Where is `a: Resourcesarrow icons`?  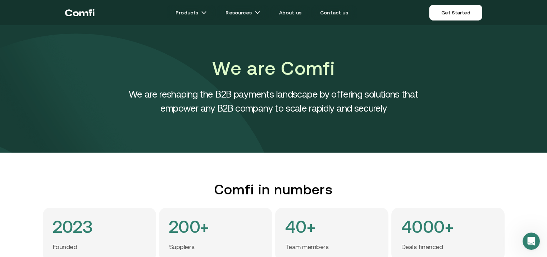 a: Resourcesarrow icons is located at coordinates (243, 13).